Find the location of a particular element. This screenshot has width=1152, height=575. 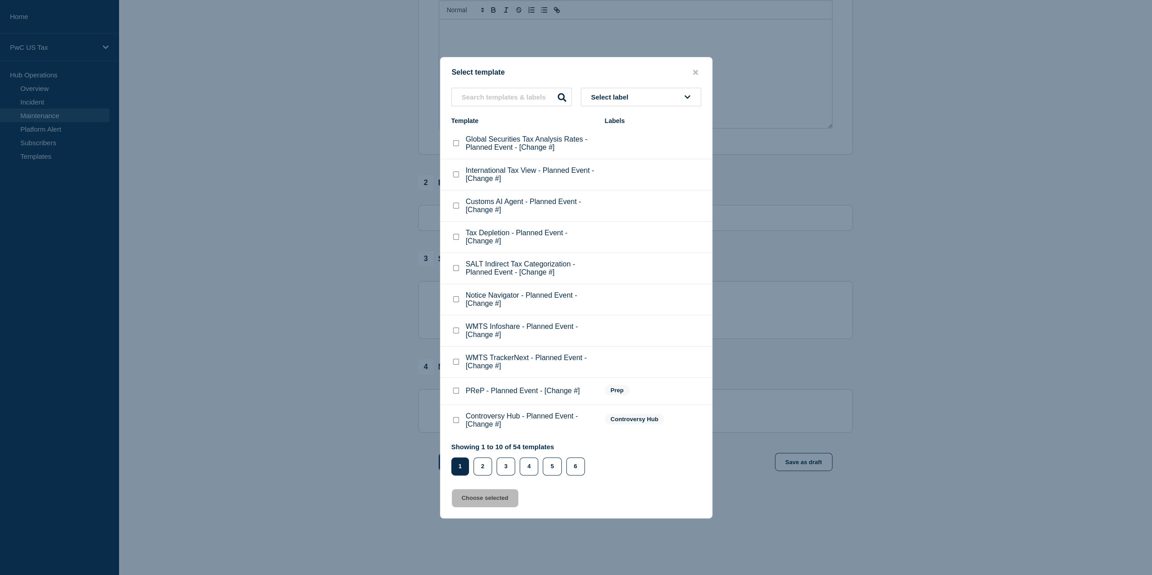

p: WMTS TrackerNext - Planned Event - [Change #] is located at coordinates (531, 362).